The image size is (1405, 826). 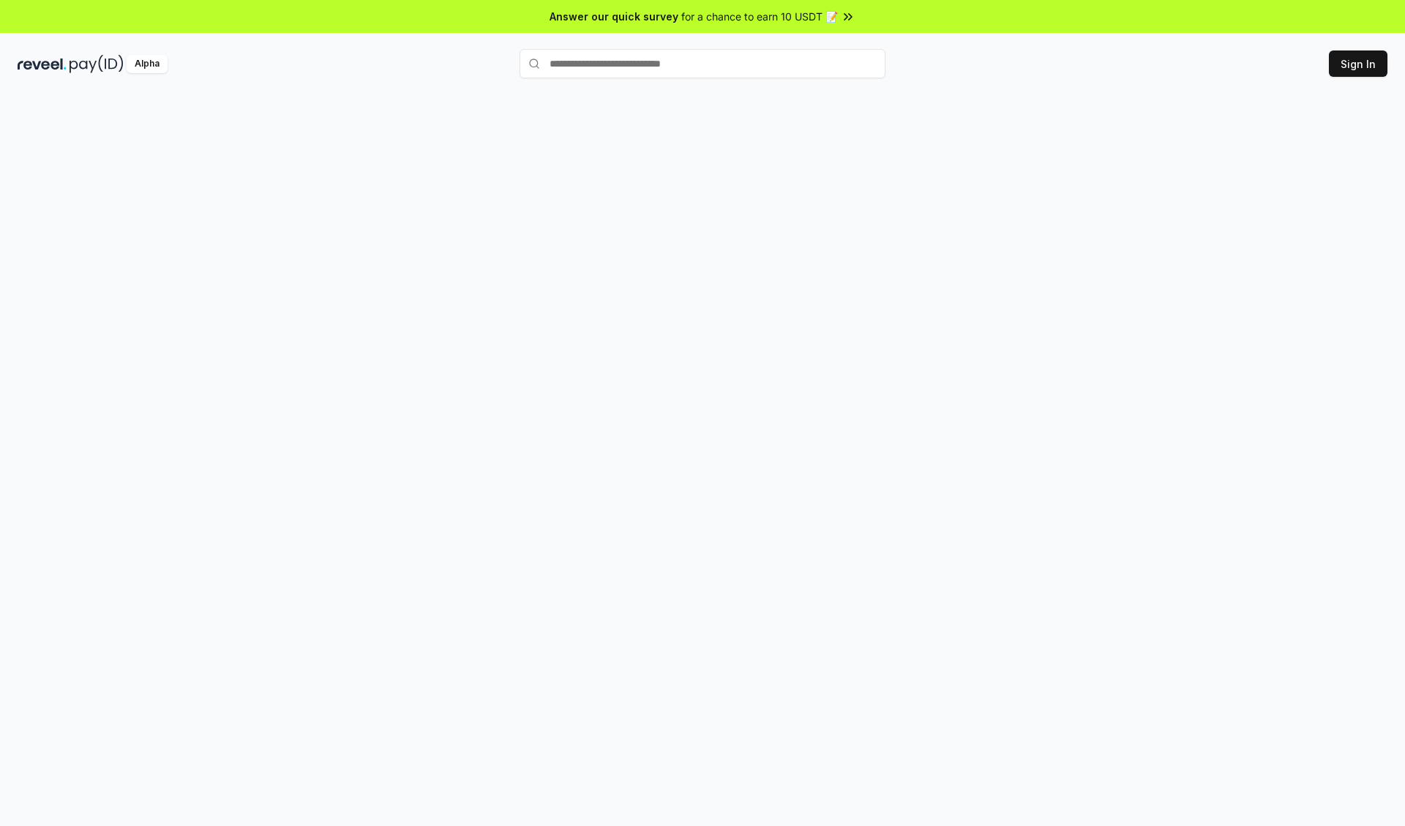 What do you see at coordinates (147, 64) in the screenshot?
I see `div: Alpha` at bounding box center [147, 64].